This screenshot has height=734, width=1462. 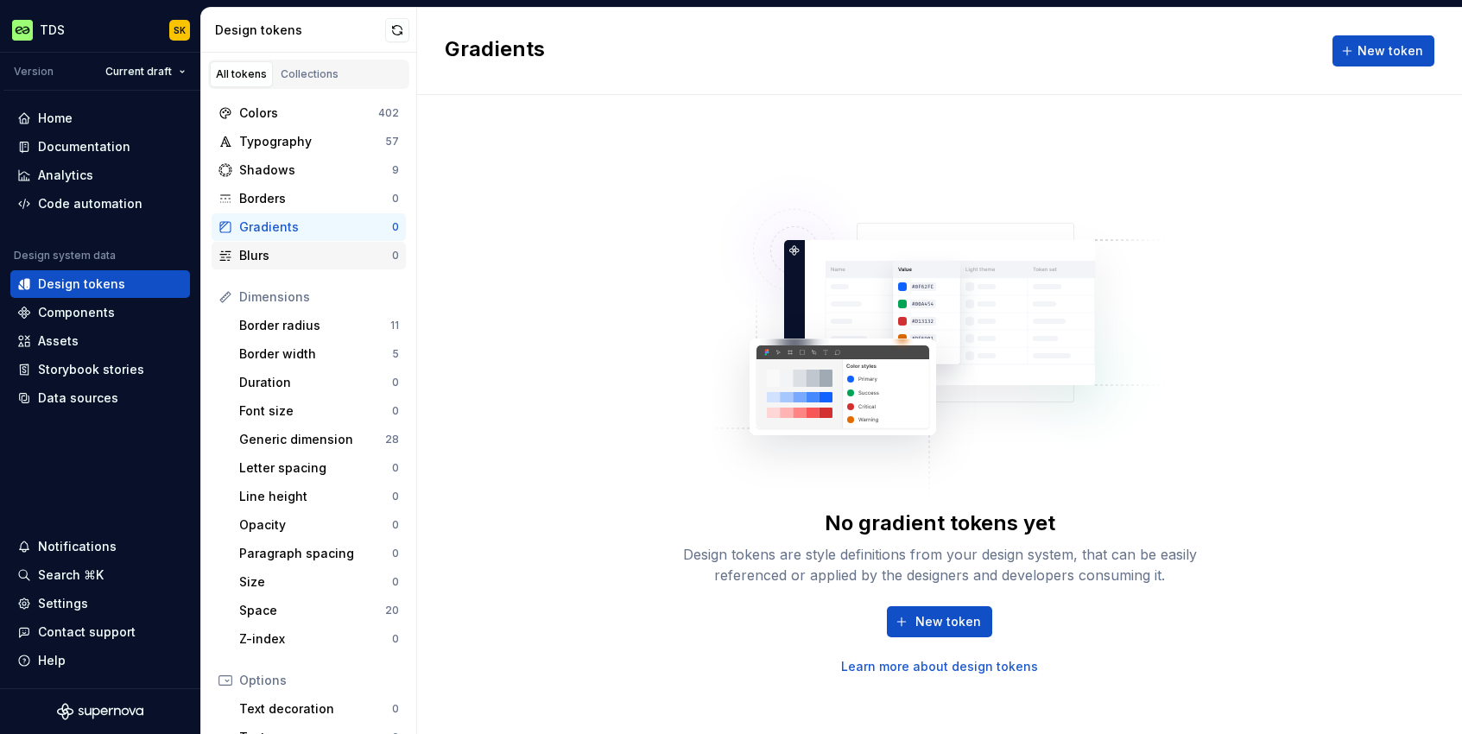 What do you see at coordinates (319, 582) in the screenshot?
I see `a: Size0` at bounding box center [319, 582].